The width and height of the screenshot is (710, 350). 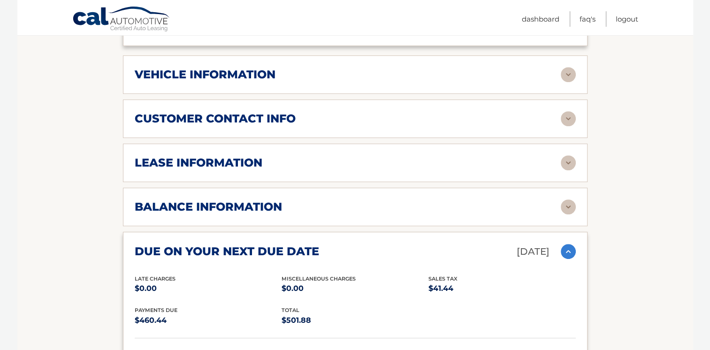 I want to click on h2: balance information, so click(x=208, y=207).